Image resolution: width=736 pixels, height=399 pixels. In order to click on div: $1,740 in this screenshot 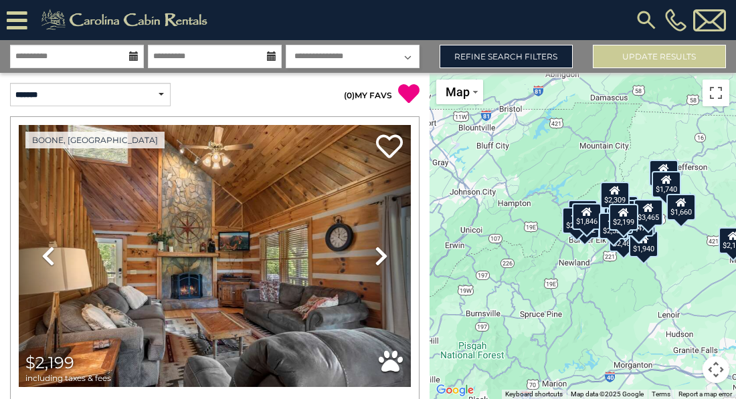, I will do `click(666, 185)`.